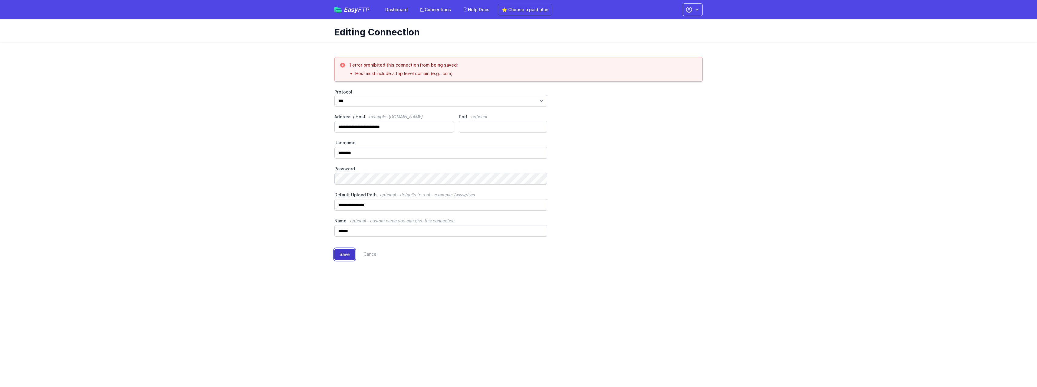 The height and width of the screenshot is (387, 1037). I want to click on a: Dashboard, so click(396, 10).